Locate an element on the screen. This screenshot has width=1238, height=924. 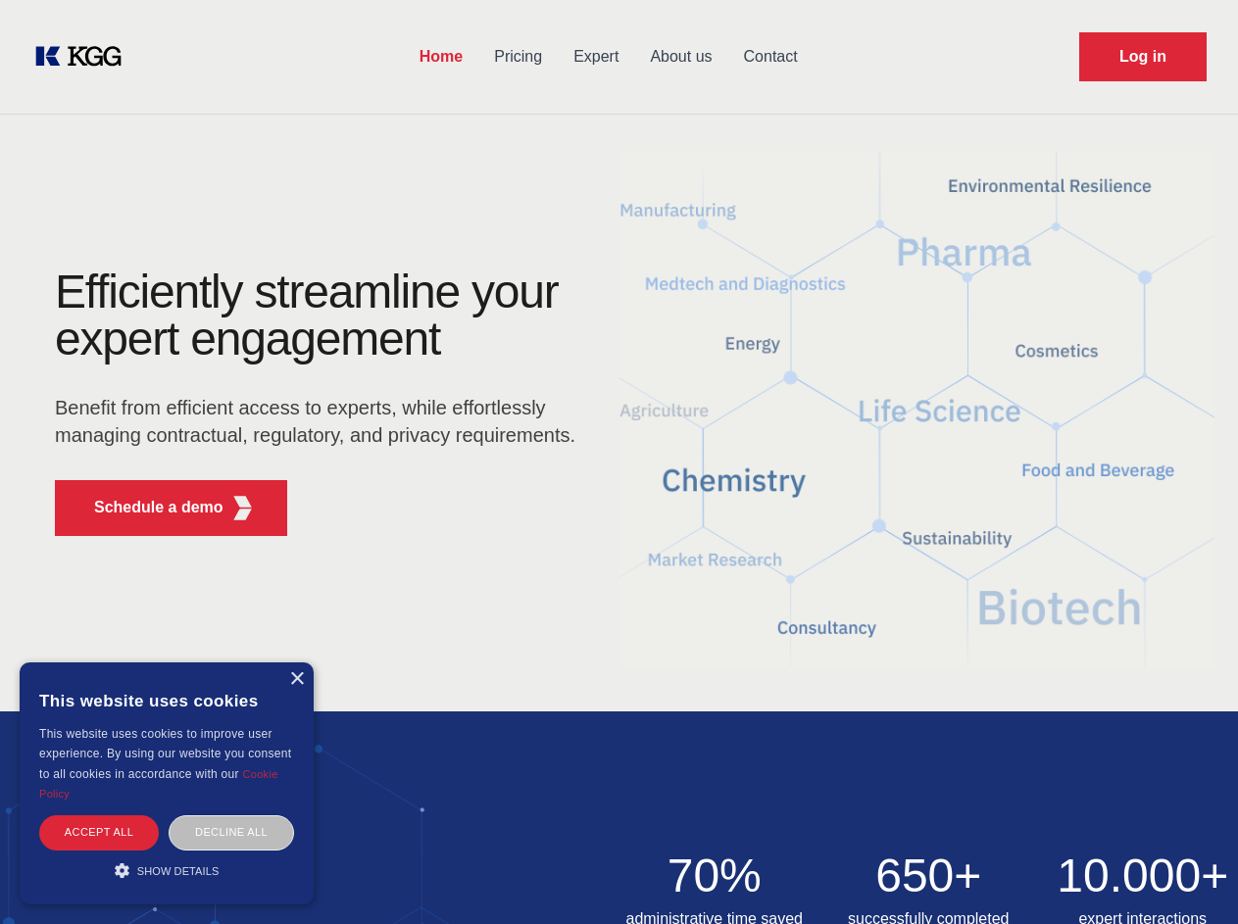
button: Schedule a demoKGG Fifth Element RED is located at coordinates (171, 508).